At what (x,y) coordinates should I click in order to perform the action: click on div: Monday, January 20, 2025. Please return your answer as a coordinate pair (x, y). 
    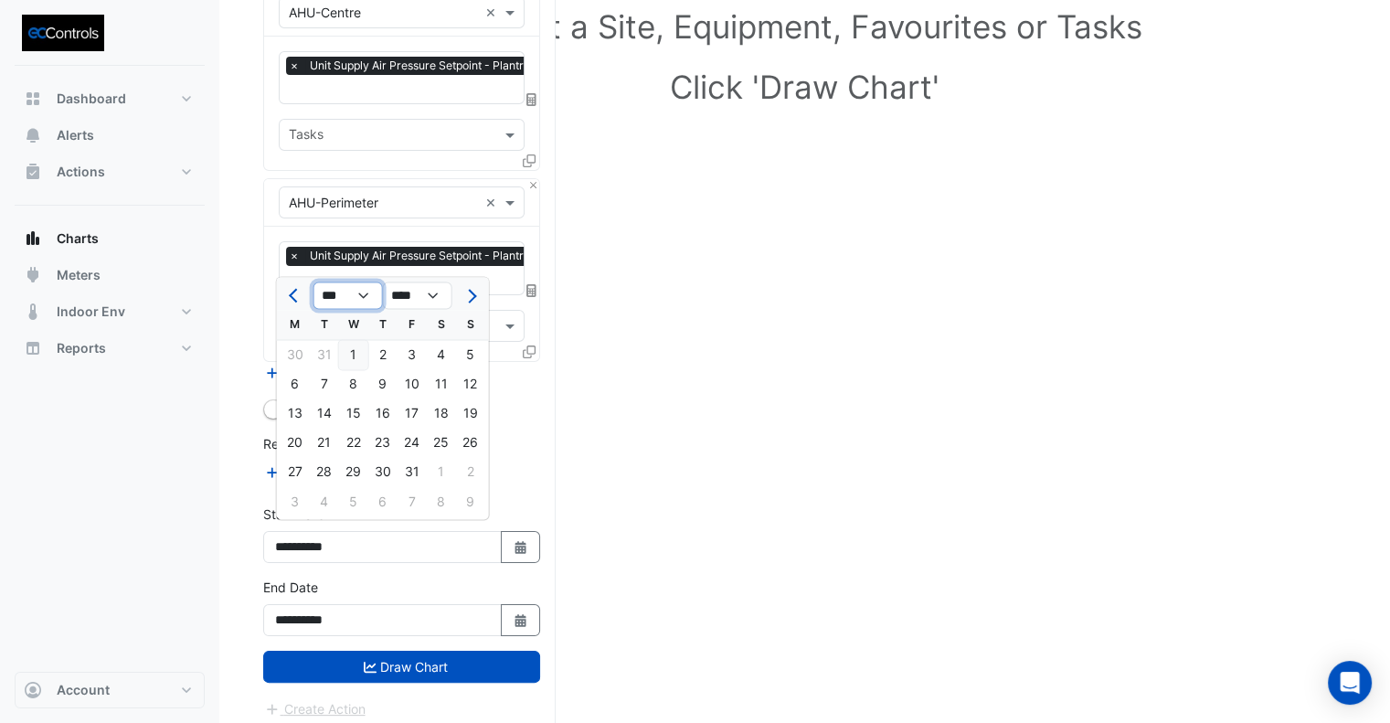
    Looking at the image, I should click on (295, 442).